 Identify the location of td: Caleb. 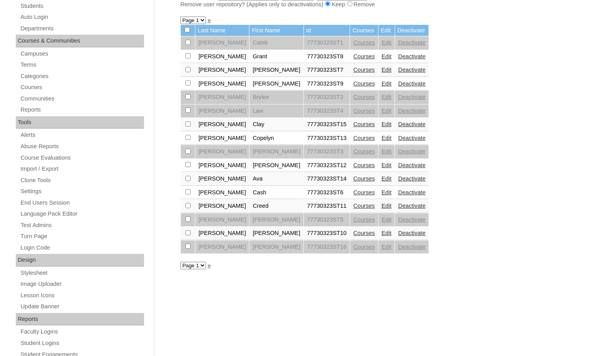
(276, 43).